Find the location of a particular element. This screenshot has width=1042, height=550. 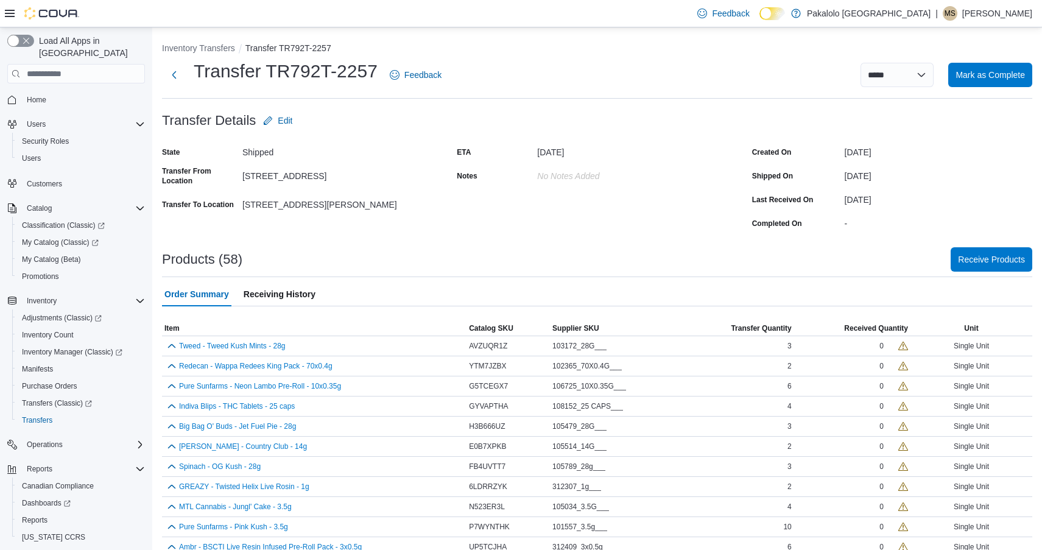

button: Received Quantity is located at coordinates (852, 328).